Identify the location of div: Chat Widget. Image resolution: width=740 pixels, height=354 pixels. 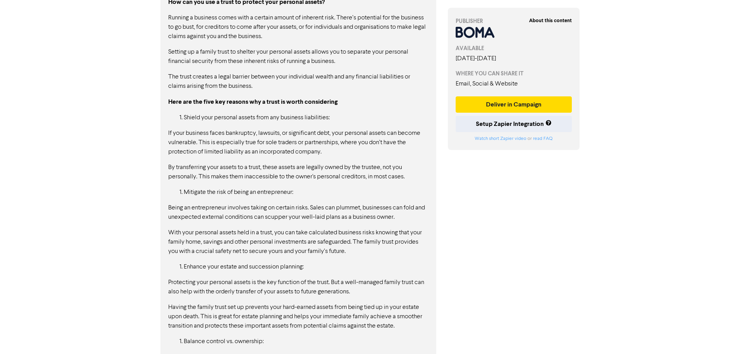
(691, 312).